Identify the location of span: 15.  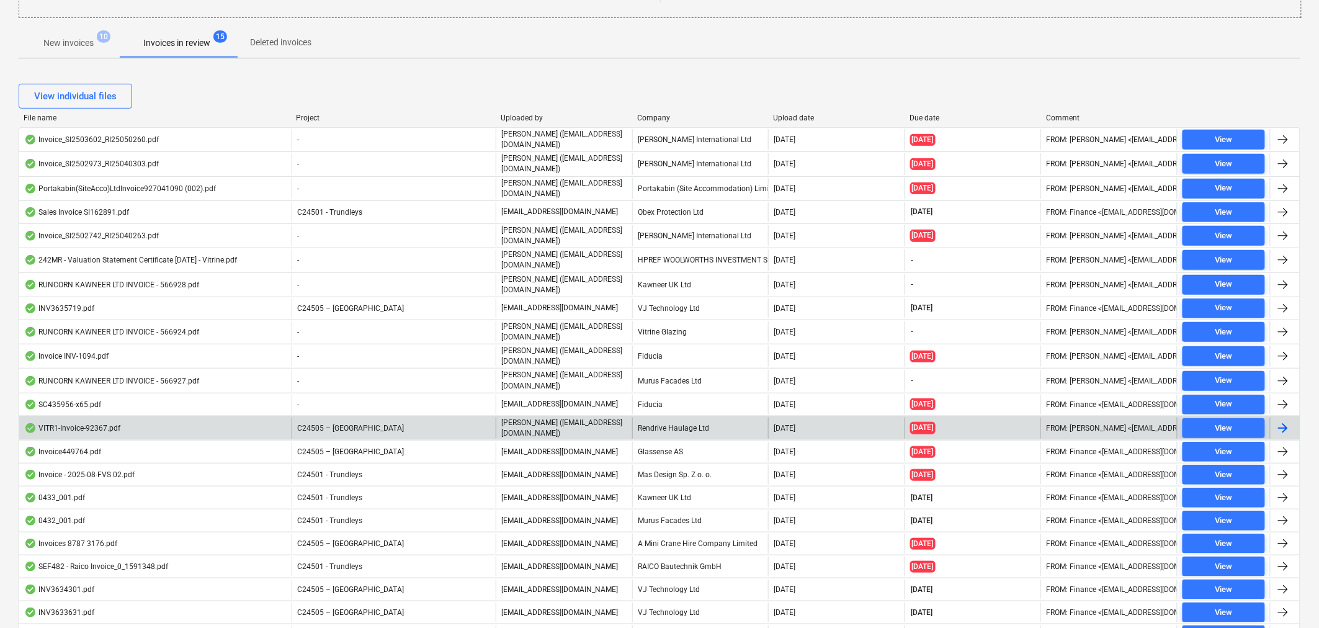
(220, 37).